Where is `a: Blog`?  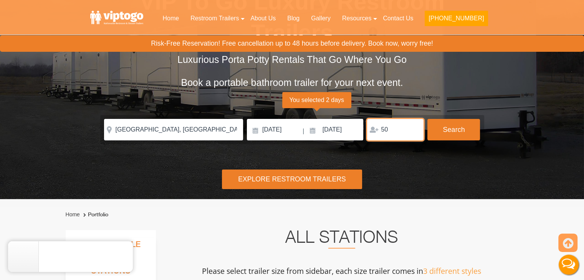
a: Blog is located at coordinates (293, 18).